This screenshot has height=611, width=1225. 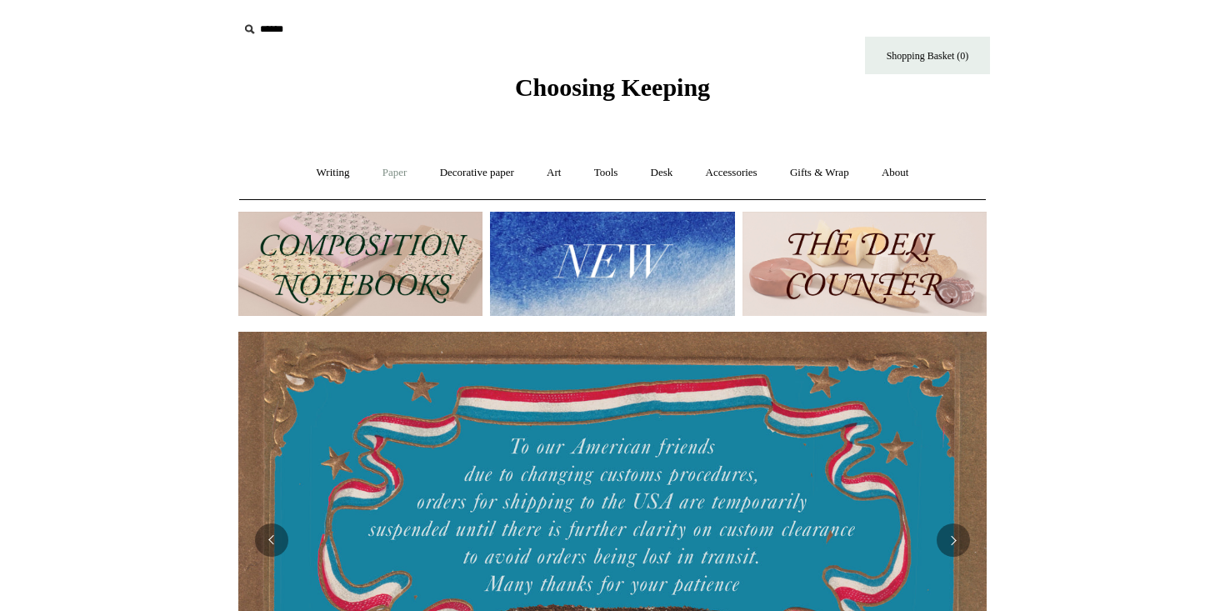 I want to click on button: Previous, so click(x=272, y=540).